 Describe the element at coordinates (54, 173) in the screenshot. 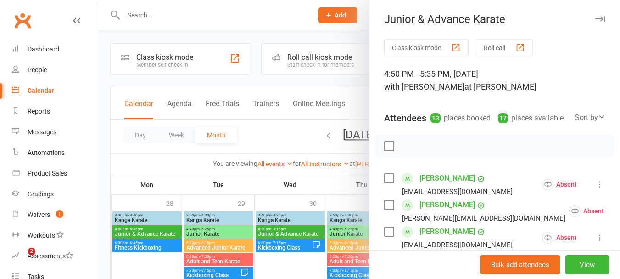

I see `a: Product Sales` at that location.